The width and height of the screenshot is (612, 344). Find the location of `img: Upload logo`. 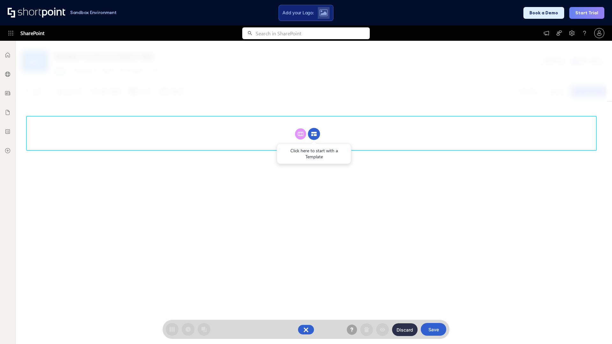

img: Upload logo is located at coordinates (324, 13).